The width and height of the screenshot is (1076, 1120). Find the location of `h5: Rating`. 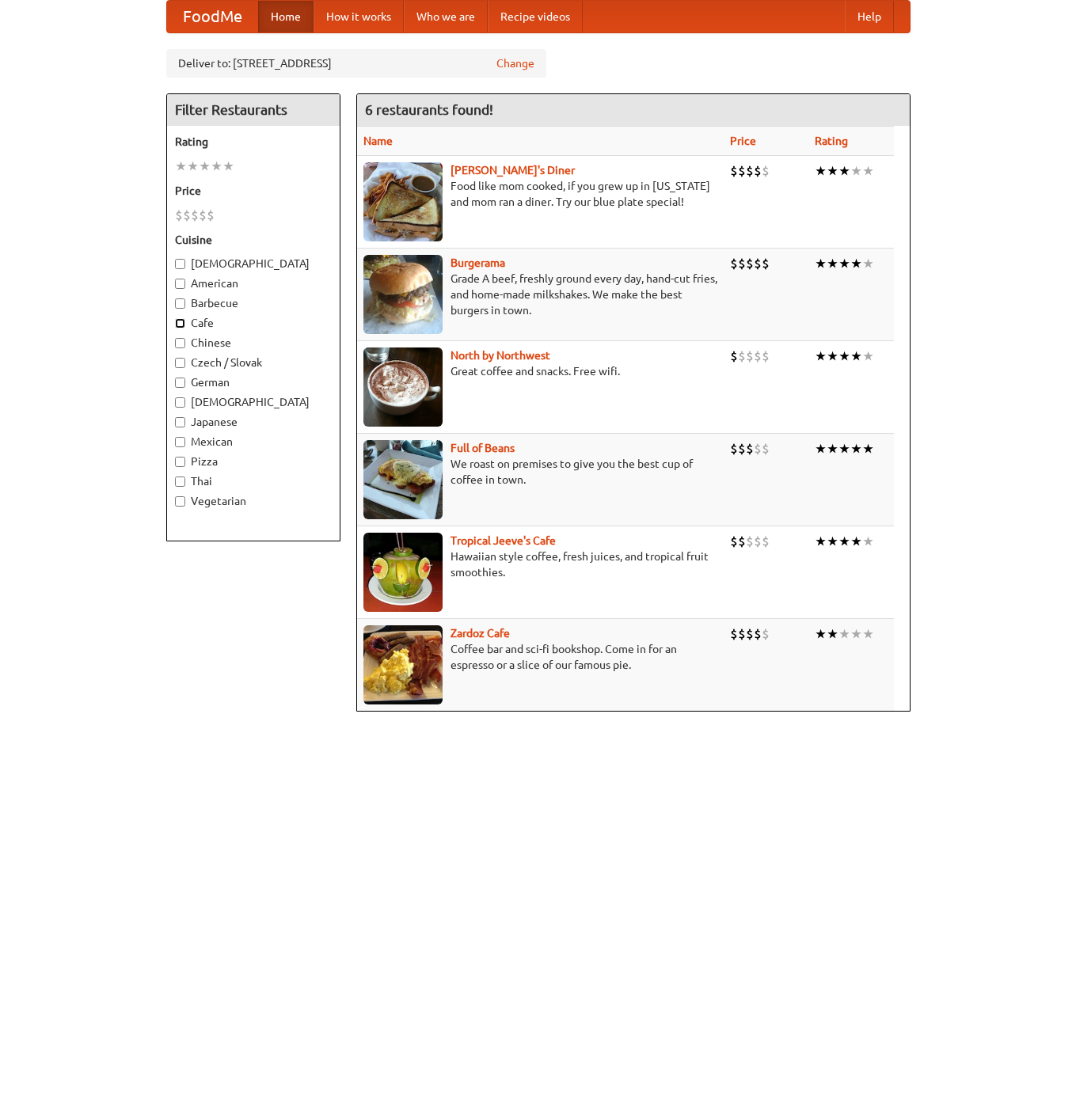

h5: Rating is located at coordinates (253, 142).